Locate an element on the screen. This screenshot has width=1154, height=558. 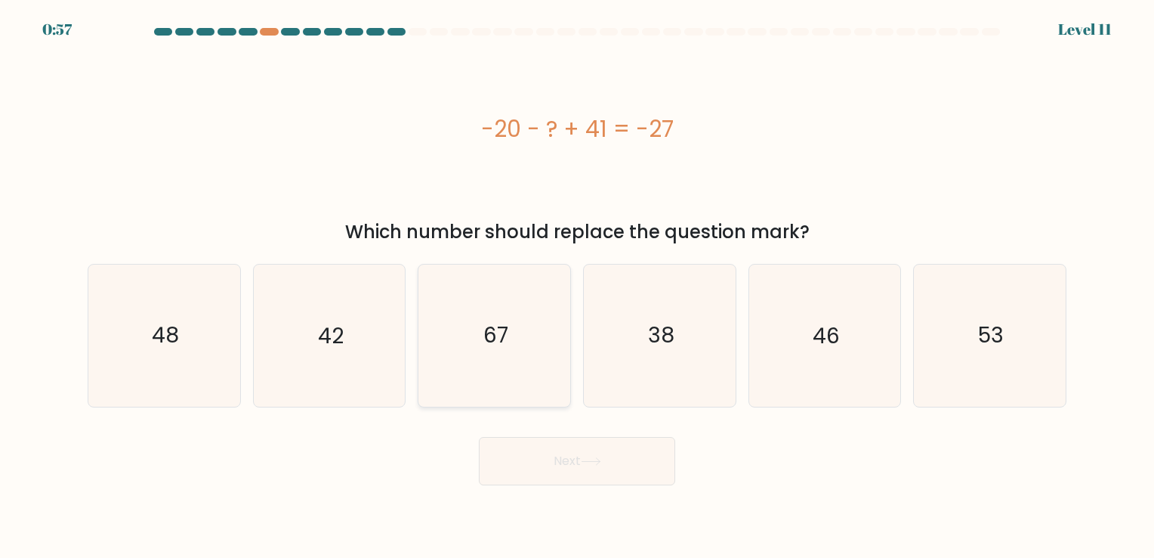
text: 42 is located at coordinates (331, 335).